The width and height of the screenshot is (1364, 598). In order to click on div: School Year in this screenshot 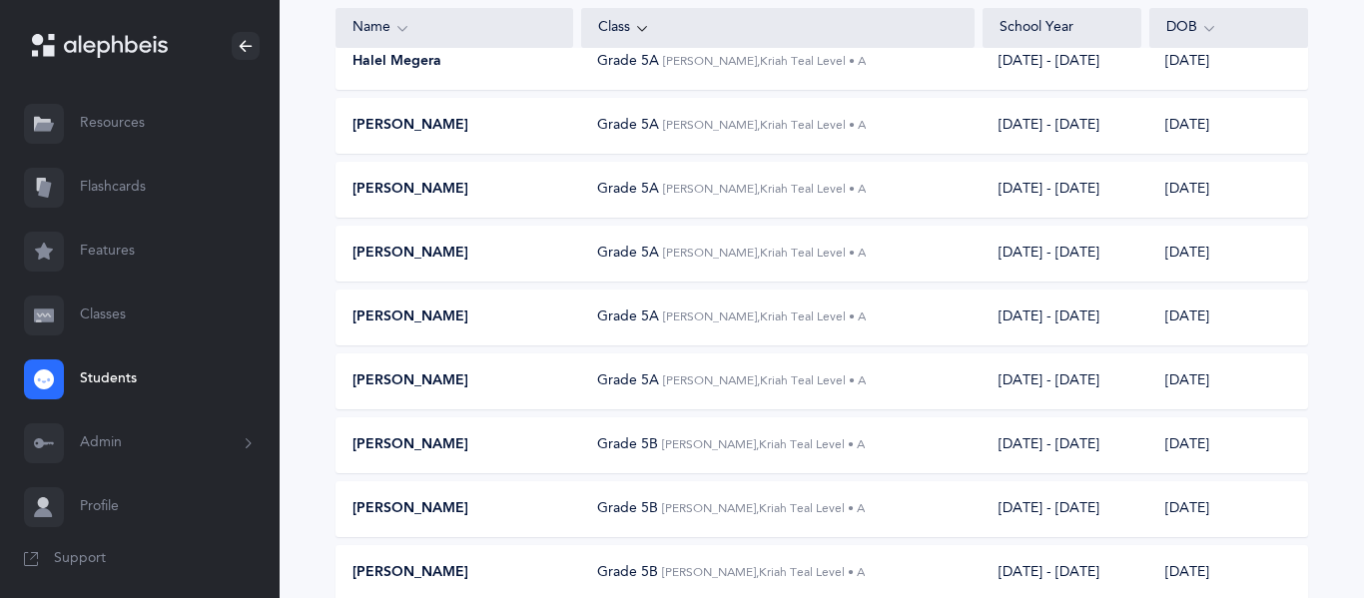, I will do `click(1061, 28)`.